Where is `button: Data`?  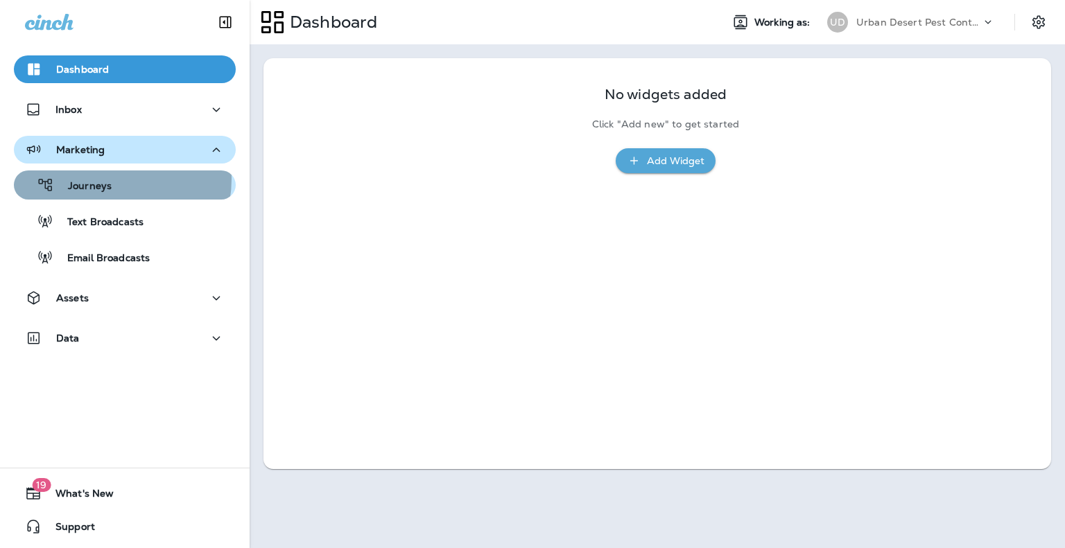
button: Data is located at coordinates (125, 338).